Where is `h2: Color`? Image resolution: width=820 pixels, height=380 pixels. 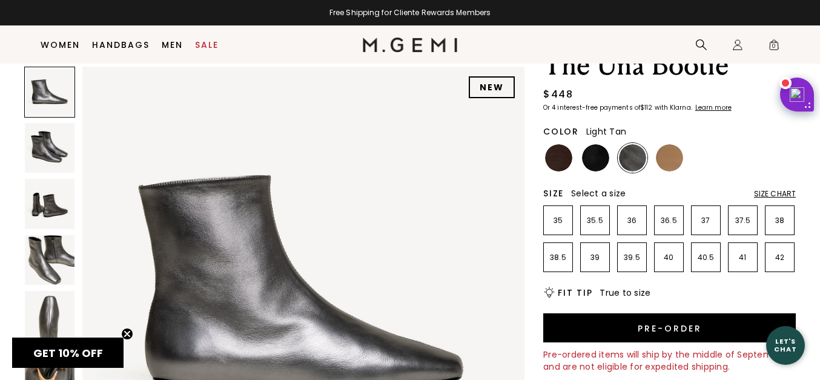
h2: Color is located at coordinates (561, 131).